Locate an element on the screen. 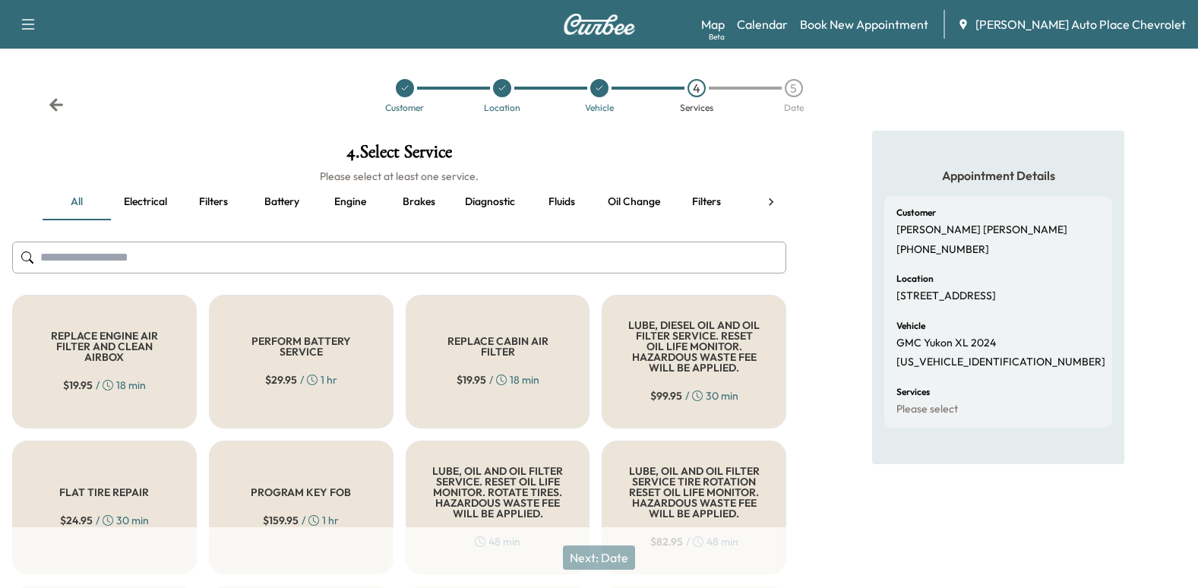 The height and width of the screenshot is (588, 1198). span: $ 24.95 is located at coordinates (76, 520).